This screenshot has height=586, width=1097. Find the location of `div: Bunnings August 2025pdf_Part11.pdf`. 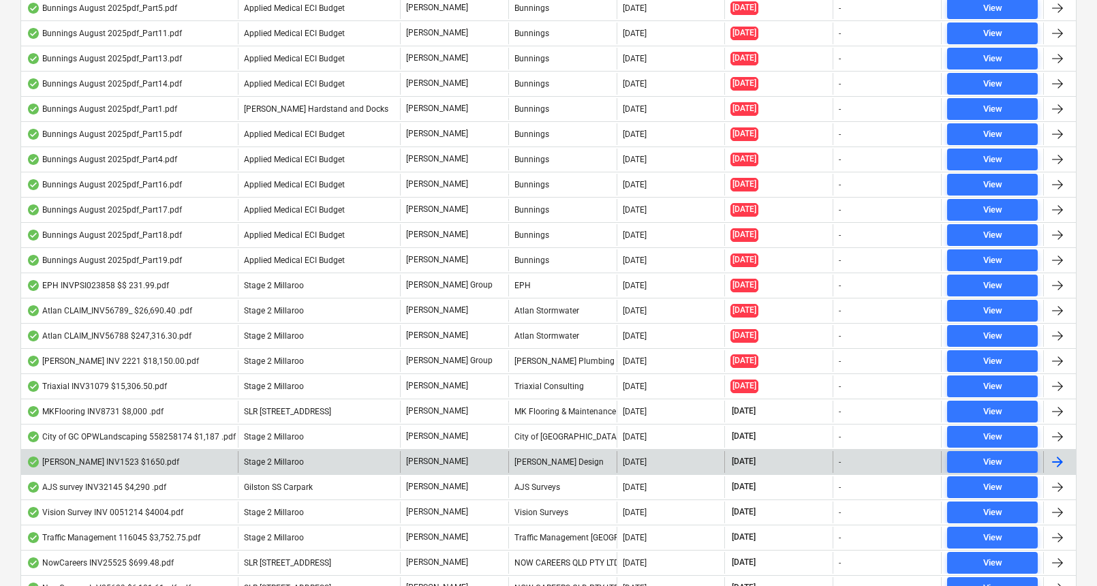

div: Bunnings August 2025pdf_Part11.pdf is located at coordinates (104, 33).